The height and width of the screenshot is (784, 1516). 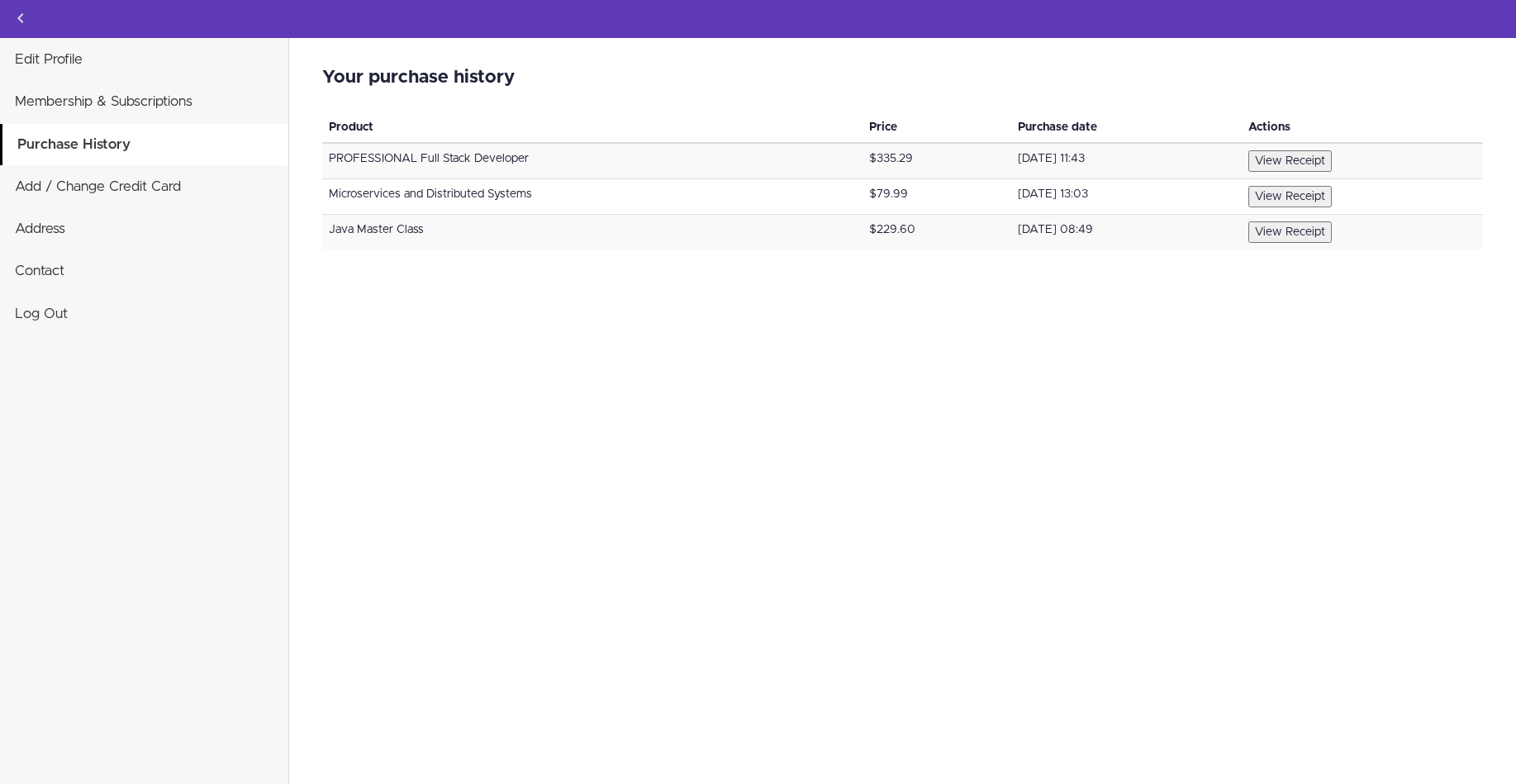 What do you see at coordinates (1362, 127) in the screenshot?
I see `th: Actions` at bounding box center [1362, 127].